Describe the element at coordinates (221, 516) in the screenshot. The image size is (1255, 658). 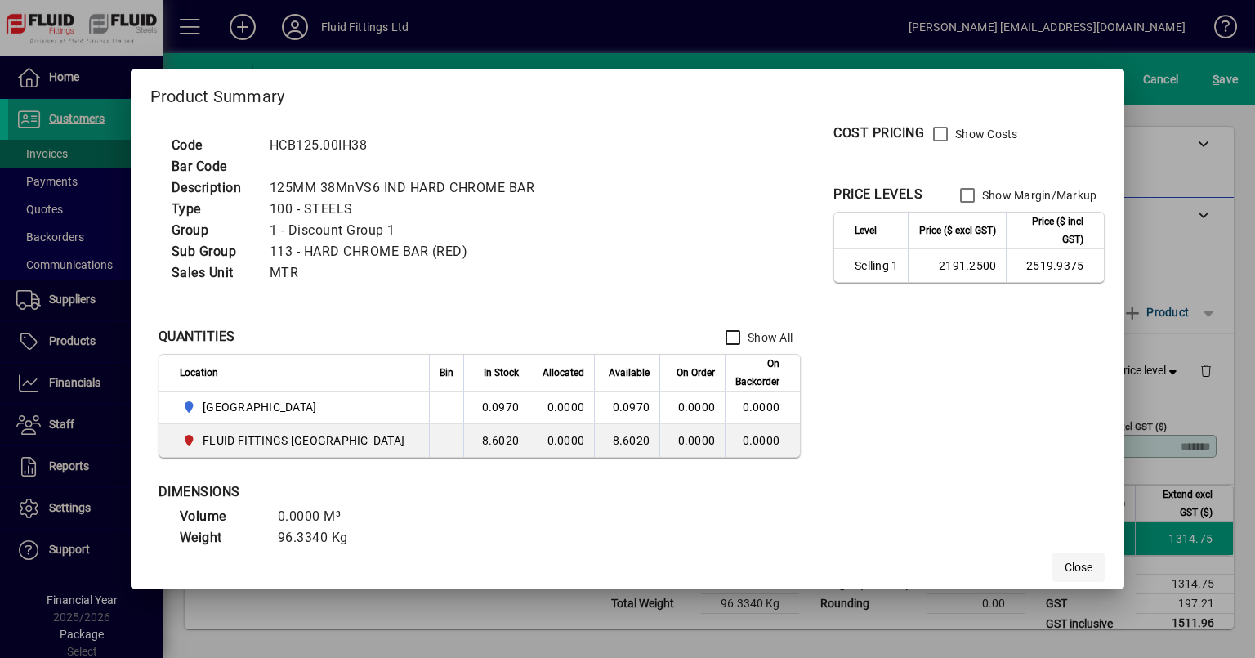
I see `td: Volume` at that location.